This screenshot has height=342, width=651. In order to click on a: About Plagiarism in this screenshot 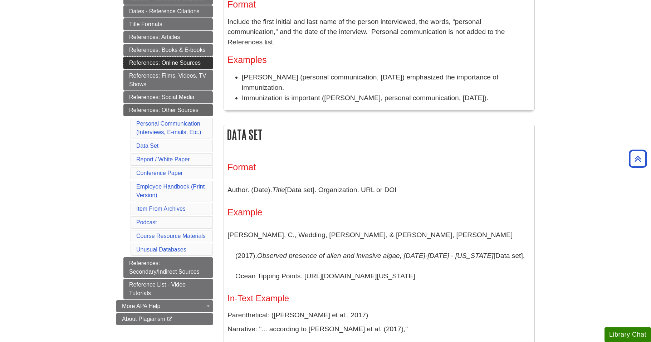, I will do `click(165, 319)`.